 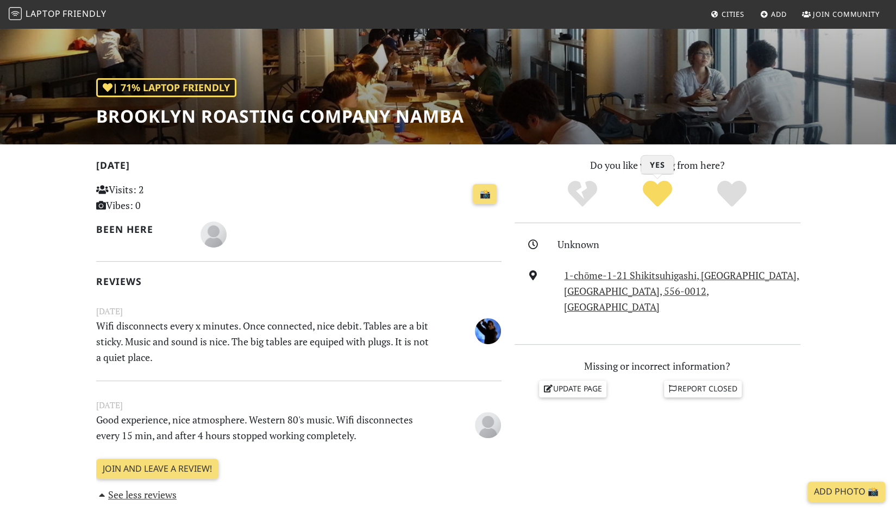 I want to click on a: LaptopFriendly LaptopFriendly, so click(x=58, y=14).